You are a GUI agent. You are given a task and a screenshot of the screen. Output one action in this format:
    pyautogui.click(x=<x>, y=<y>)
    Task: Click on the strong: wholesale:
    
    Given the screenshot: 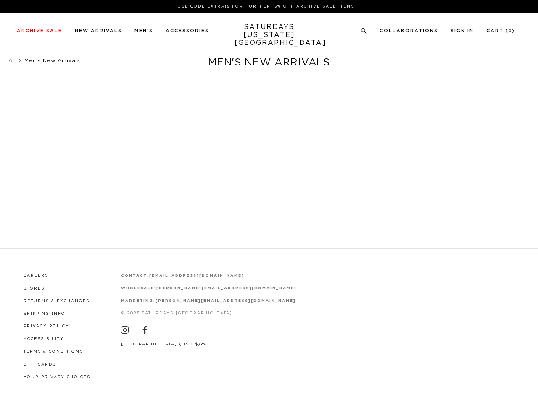 What is the action you would take?
    pyautogui.click(x=139, y=288)
    